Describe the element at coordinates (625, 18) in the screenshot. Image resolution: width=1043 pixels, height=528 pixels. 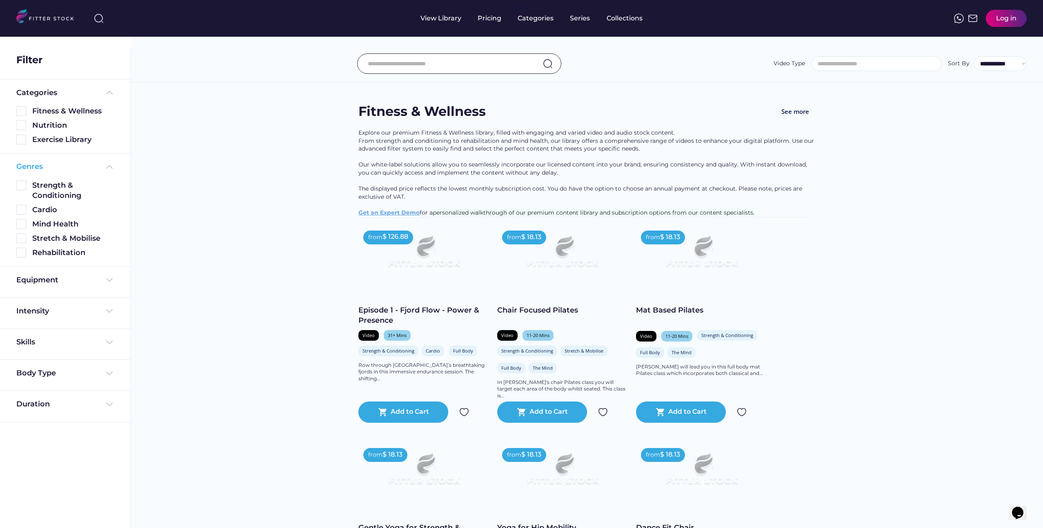
I see `div: Collections` at that location.